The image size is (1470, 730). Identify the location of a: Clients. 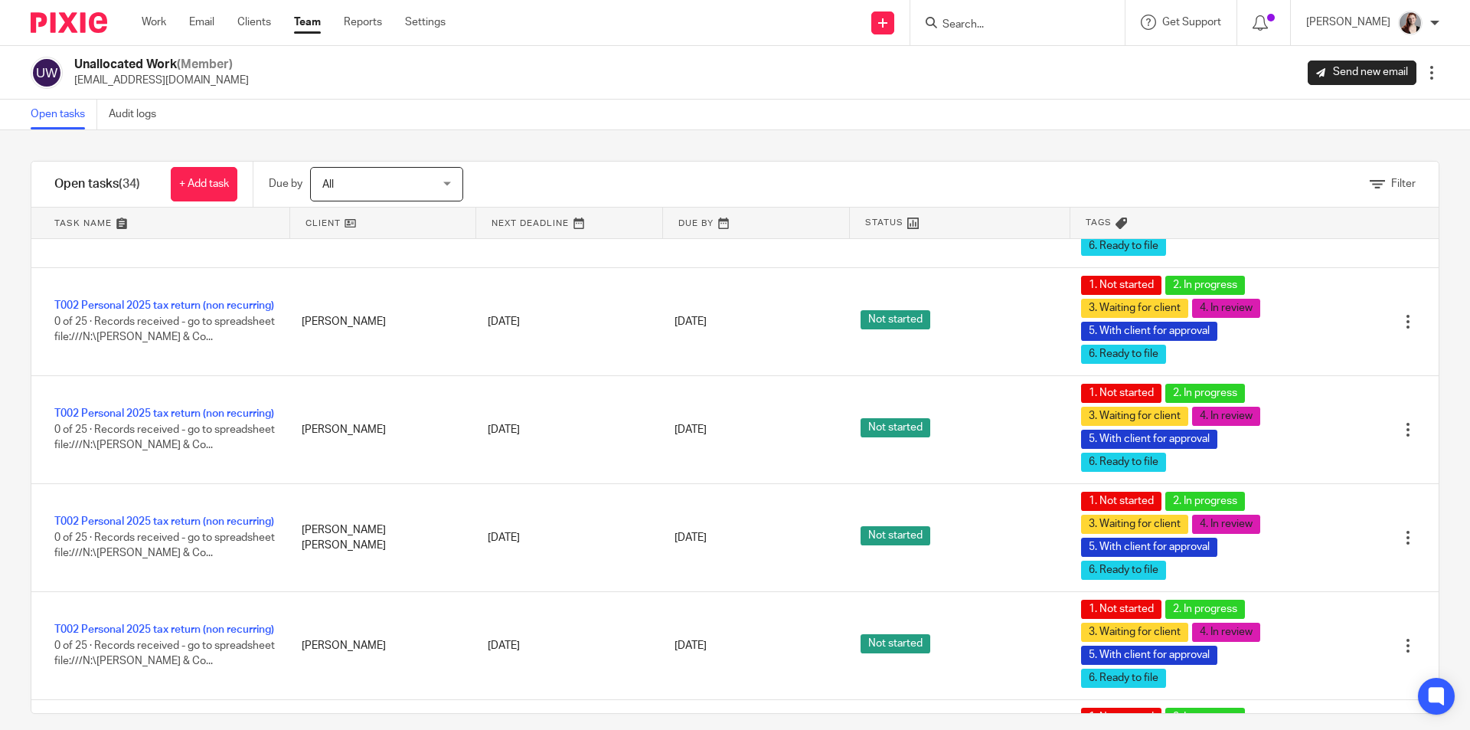
(254, 22).